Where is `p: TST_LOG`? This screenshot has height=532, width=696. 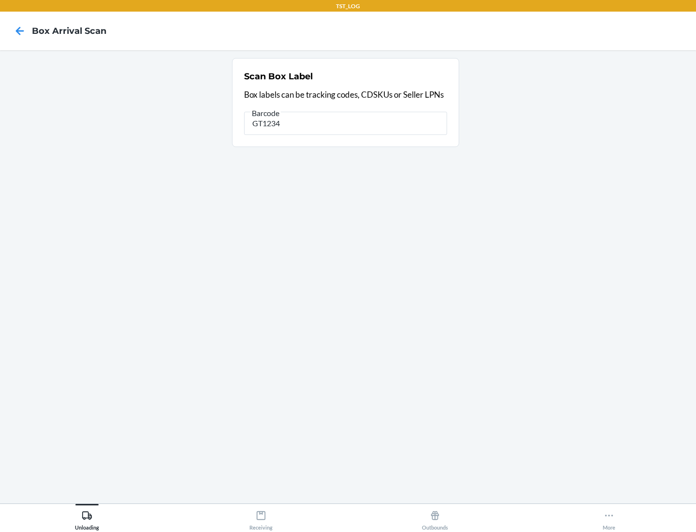
p: TST_LOG is located at coordinates (348, 6).